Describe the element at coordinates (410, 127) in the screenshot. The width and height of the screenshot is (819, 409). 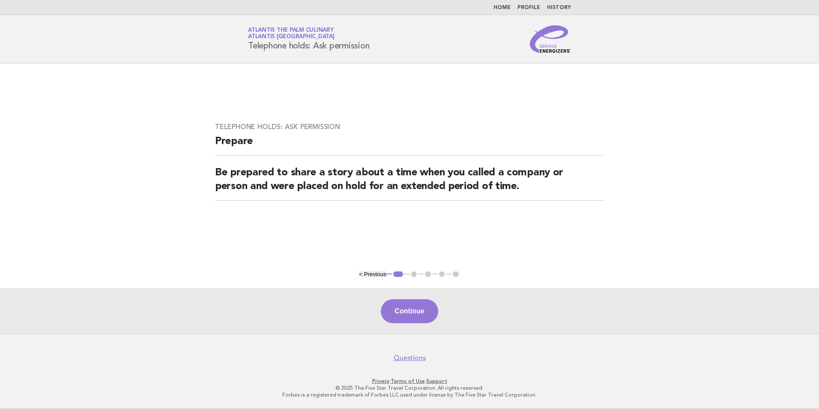
I see `h3: Telephone holds: Ask permission` at that location.